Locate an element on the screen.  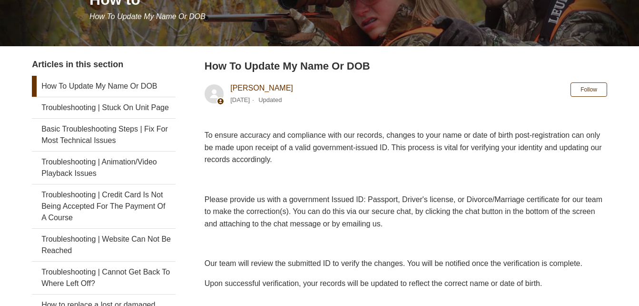
p: To ensure accuracy and compliance with our records, changes to your name or date of birth post-re... is located at coordinates (406, 147).